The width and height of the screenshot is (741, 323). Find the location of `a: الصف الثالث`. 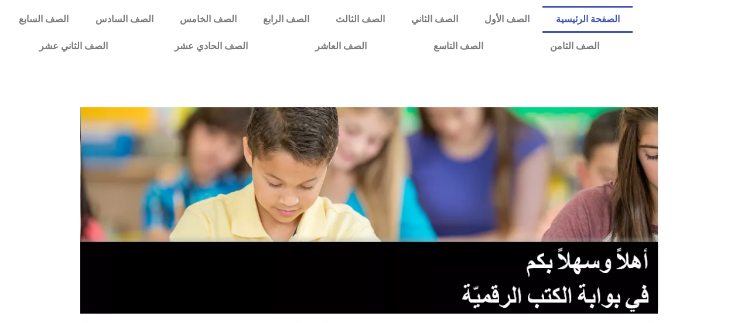

a: الصف الثالث is located at coordinates (360, 19).